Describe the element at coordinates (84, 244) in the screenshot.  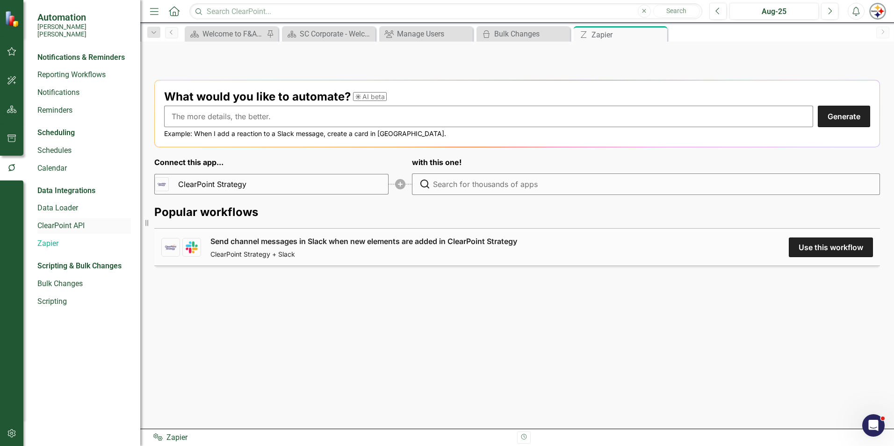
I see `a: Zapier` at that location.